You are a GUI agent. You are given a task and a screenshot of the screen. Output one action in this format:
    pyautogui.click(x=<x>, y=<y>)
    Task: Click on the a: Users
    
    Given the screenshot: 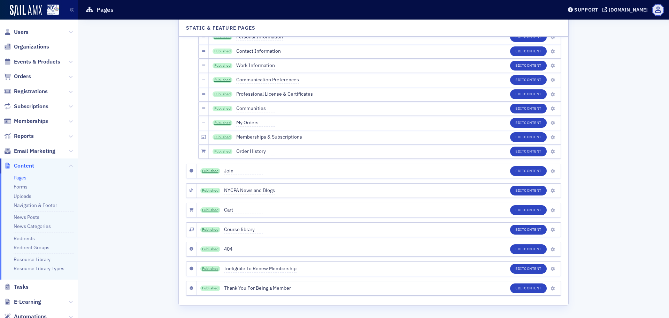 What is the action you would take?
    pyautogui.click(x=16, y=32)
    